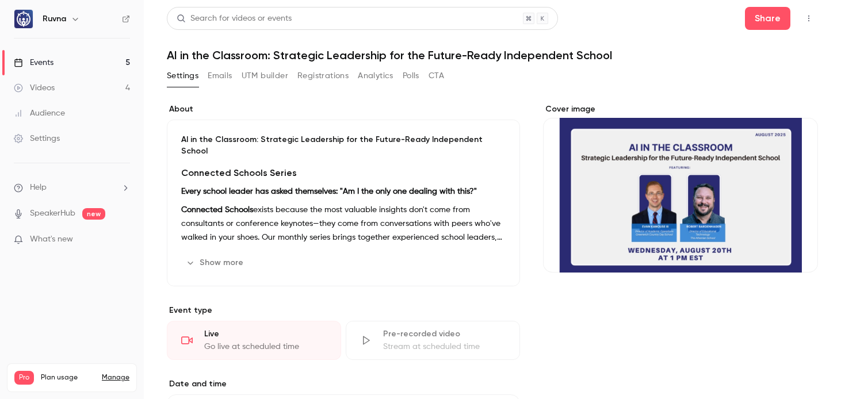  Describe the element at coordinates (343, 109) in the screenshot. I see `label: About` at that location.